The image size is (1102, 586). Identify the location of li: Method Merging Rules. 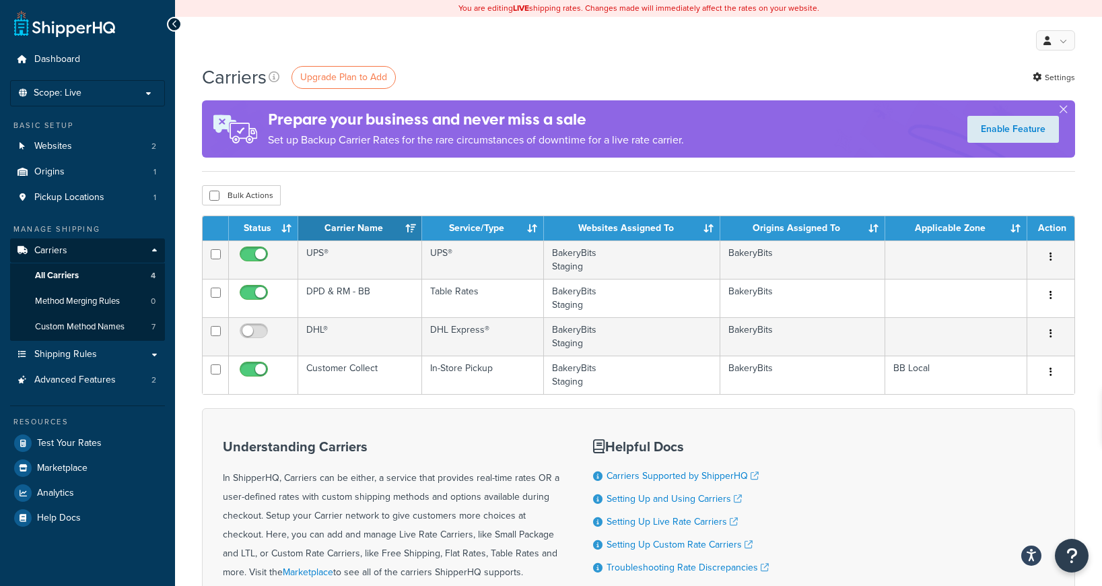
(88, 301).